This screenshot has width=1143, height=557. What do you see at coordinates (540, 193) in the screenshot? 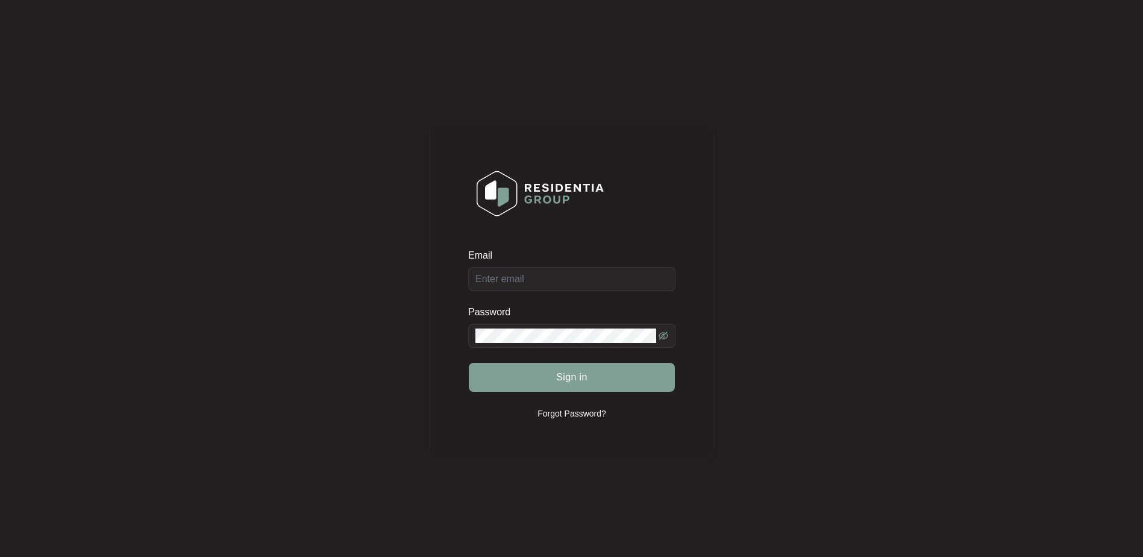
I see `img: Login Logo` at bounding box center [540, 193].